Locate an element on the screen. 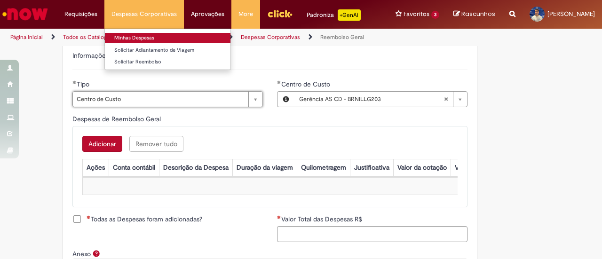 The width and height of the screenshot is (602, 259). span: Favoritos is located at coordinates (416, 14).